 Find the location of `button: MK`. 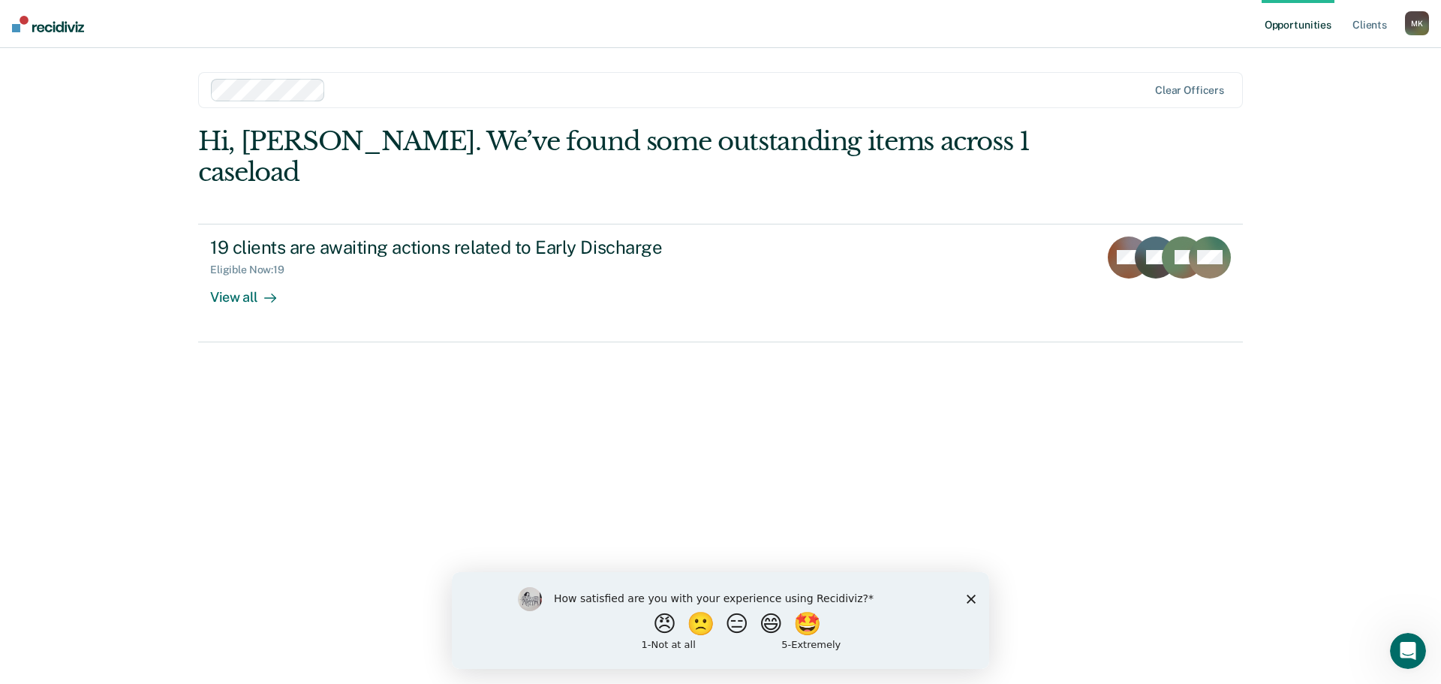

button: MK is located at coordinates (1417, 23).